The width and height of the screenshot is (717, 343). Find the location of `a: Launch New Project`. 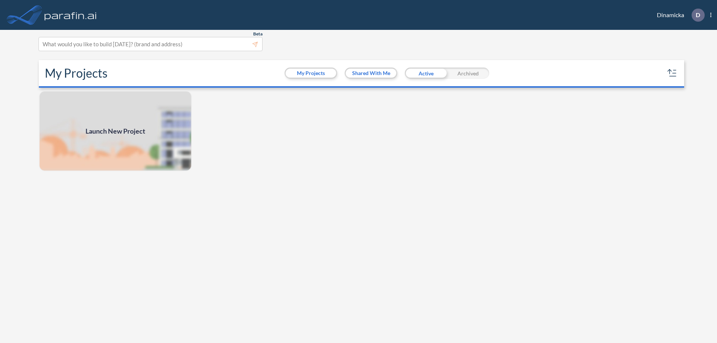

a: Launch New Project is located at coordinates (115, 131).